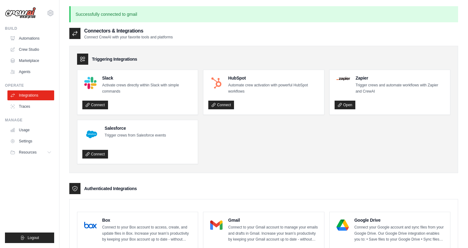 This screenshot has width=468, height=248. Describe the element at coordinates (345, 105) in the screenshot. I see `a: Open` at that location.